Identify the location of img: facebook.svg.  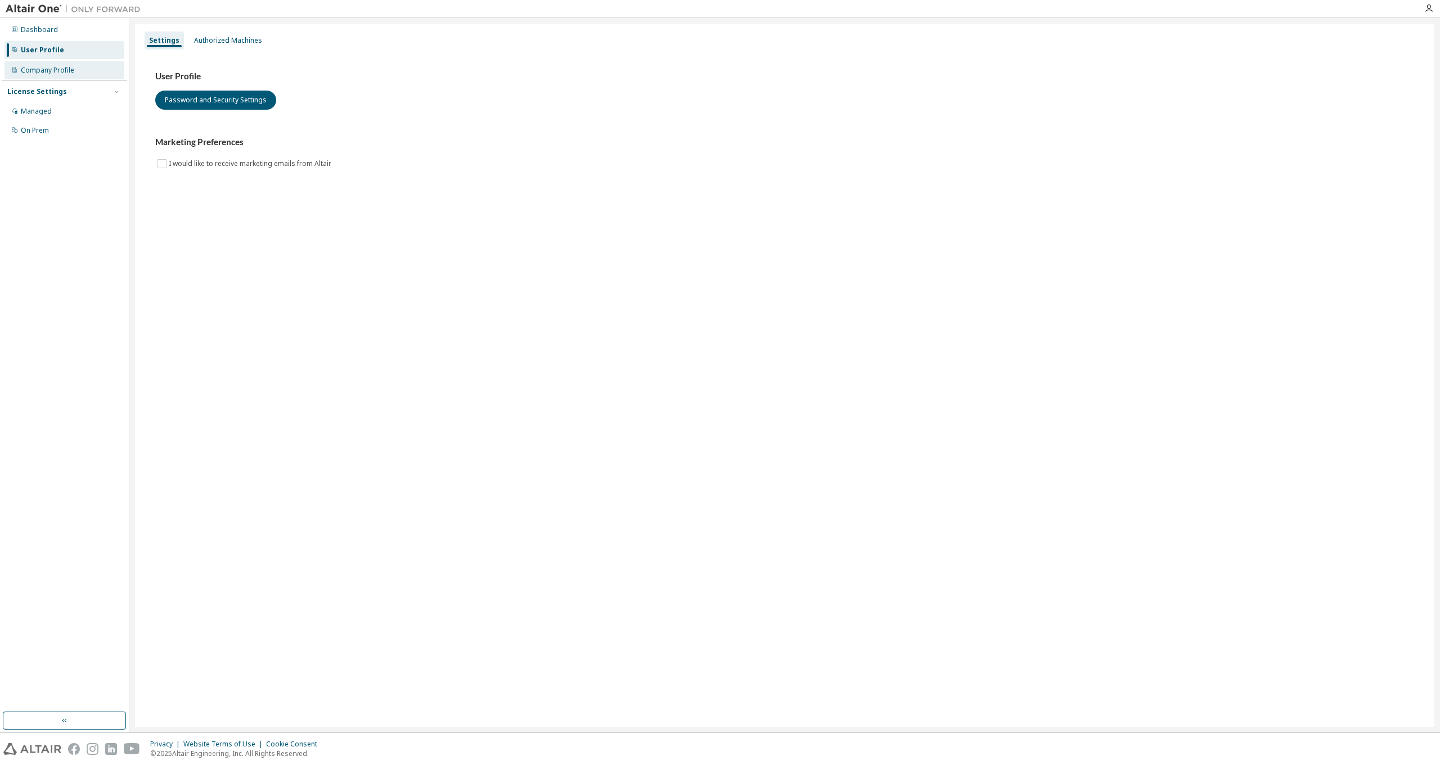
(74, 749).